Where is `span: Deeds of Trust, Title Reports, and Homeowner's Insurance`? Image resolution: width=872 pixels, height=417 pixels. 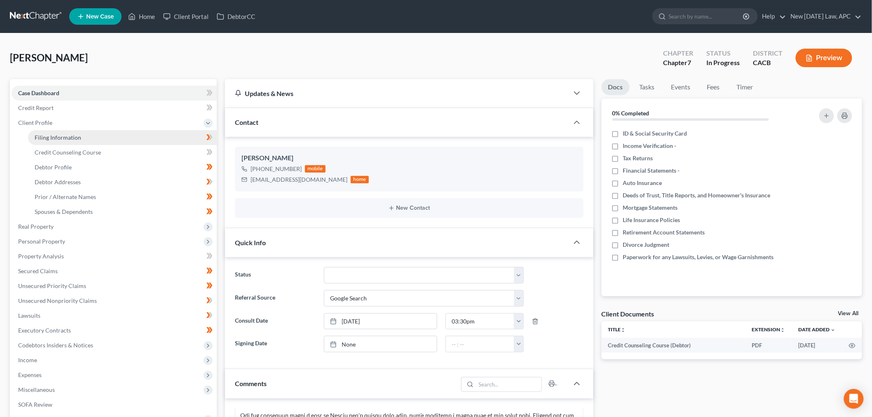 span: Deeds of Trust, Title Reports, and Homeowner's Insurance is located at coordinates (697, 195).